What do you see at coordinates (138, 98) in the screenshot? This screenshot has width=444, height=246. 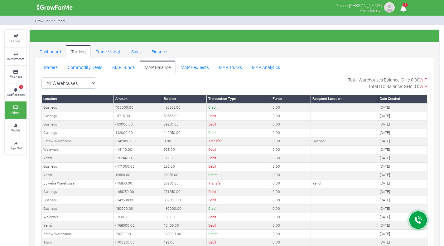 I see `th: Amount` at bounding box center [138, 98].